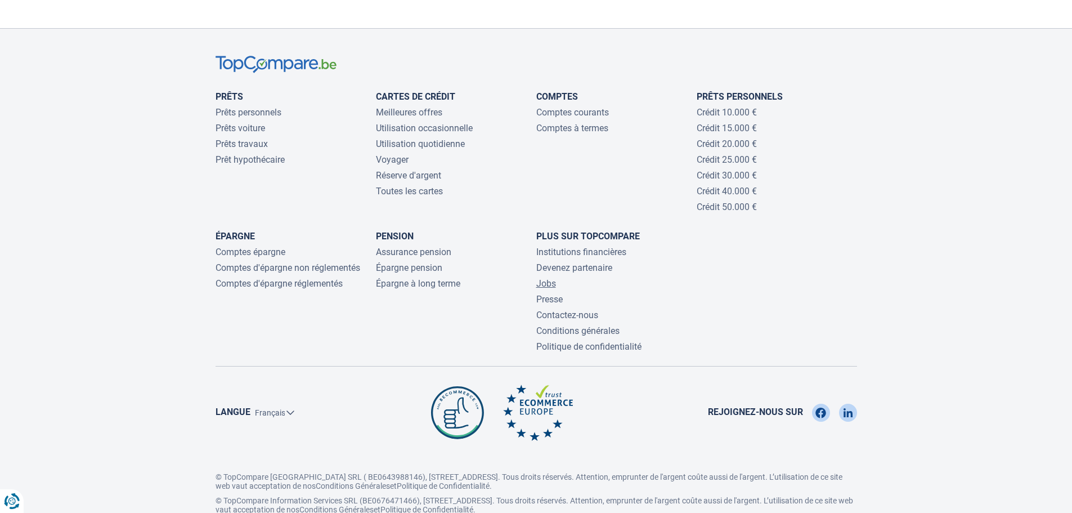 This screenshot has height=513, width=1072. What do you see at coordinates (409, 267) in the screenshot?
I see `a: Épargne pension` at bounding box center [409, 267].